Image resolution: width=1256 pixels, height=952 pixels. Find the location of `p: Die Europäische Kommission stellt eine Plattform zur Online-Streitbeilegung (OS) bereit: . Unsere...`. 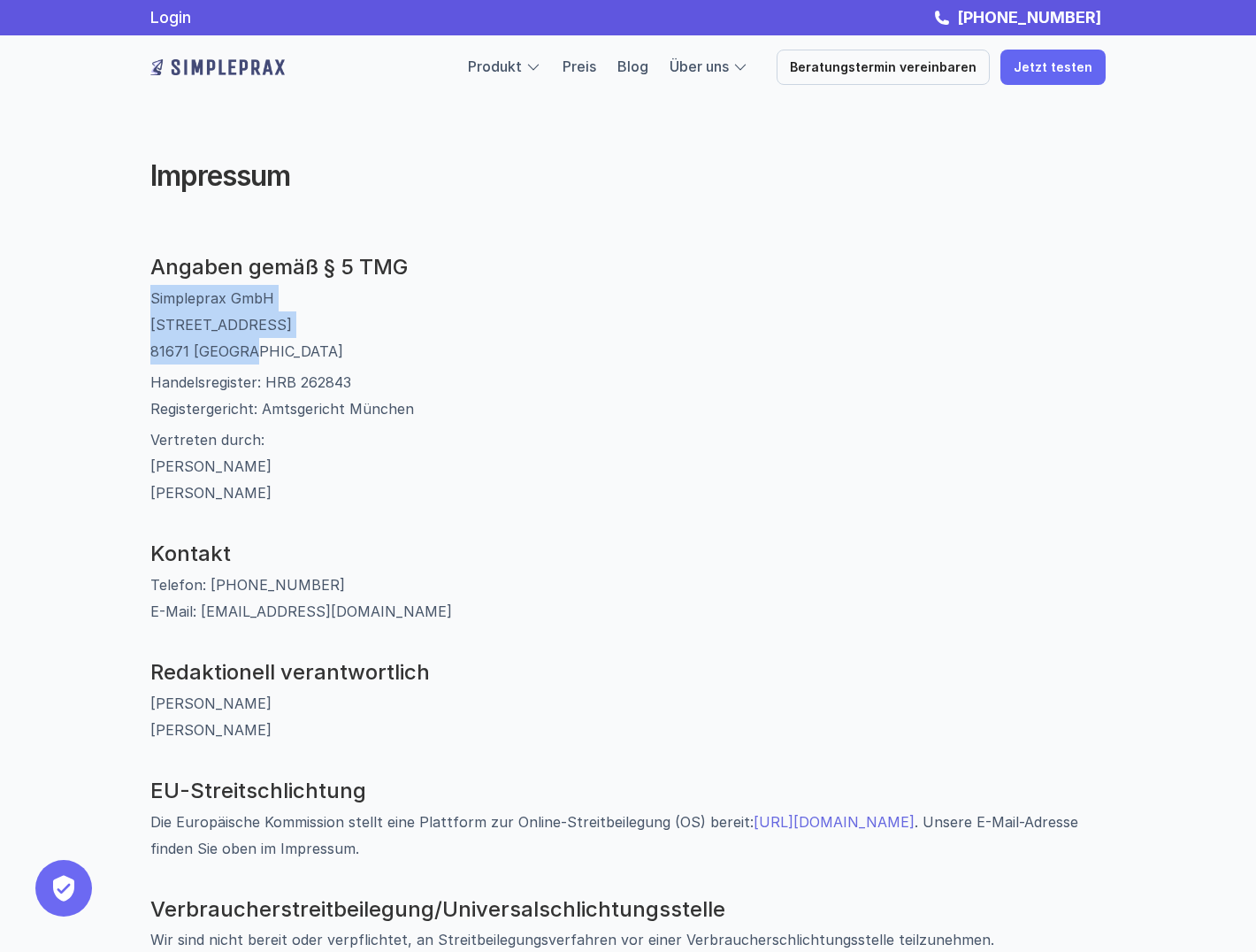

p: Die Europäische Kommission stellt eine Plattform zur Online-Streitbeilegung (OS) bereit: . Unsere... is located at coordinates (628, 835).